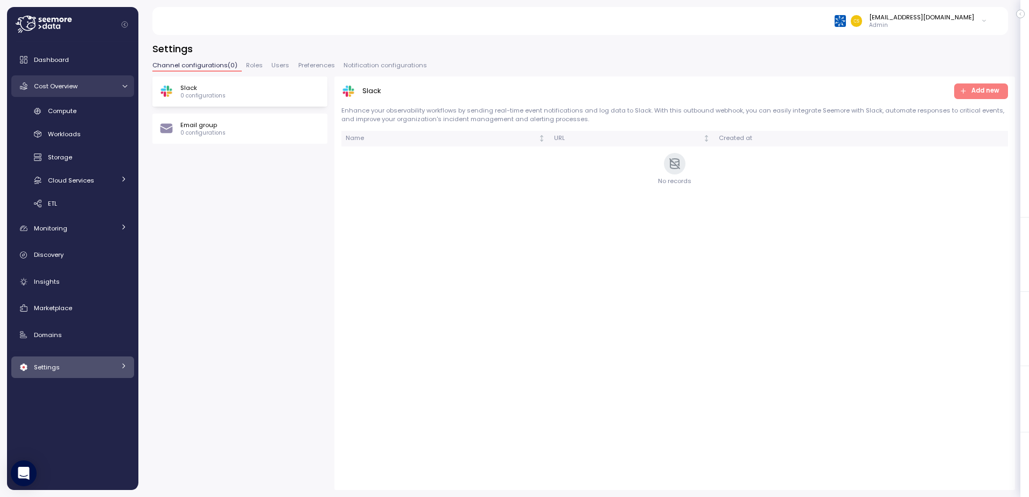  What do you see at coordinates (441, 138) in the screenshot?
I see `div: Name` at bounding box center [441, 138].